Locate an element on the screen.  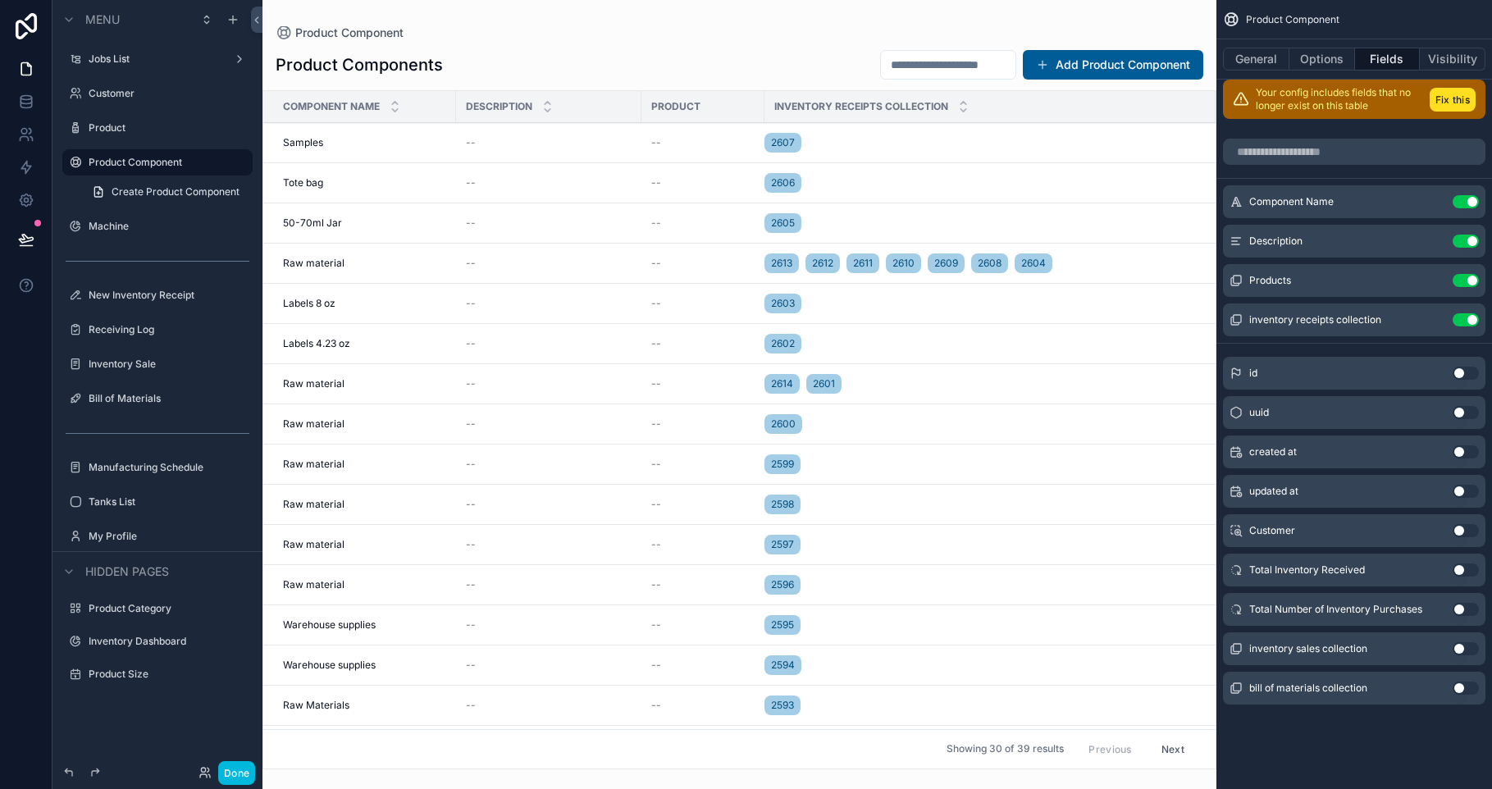
span: Inventory receipts collection is located at coordinates (861, 107).